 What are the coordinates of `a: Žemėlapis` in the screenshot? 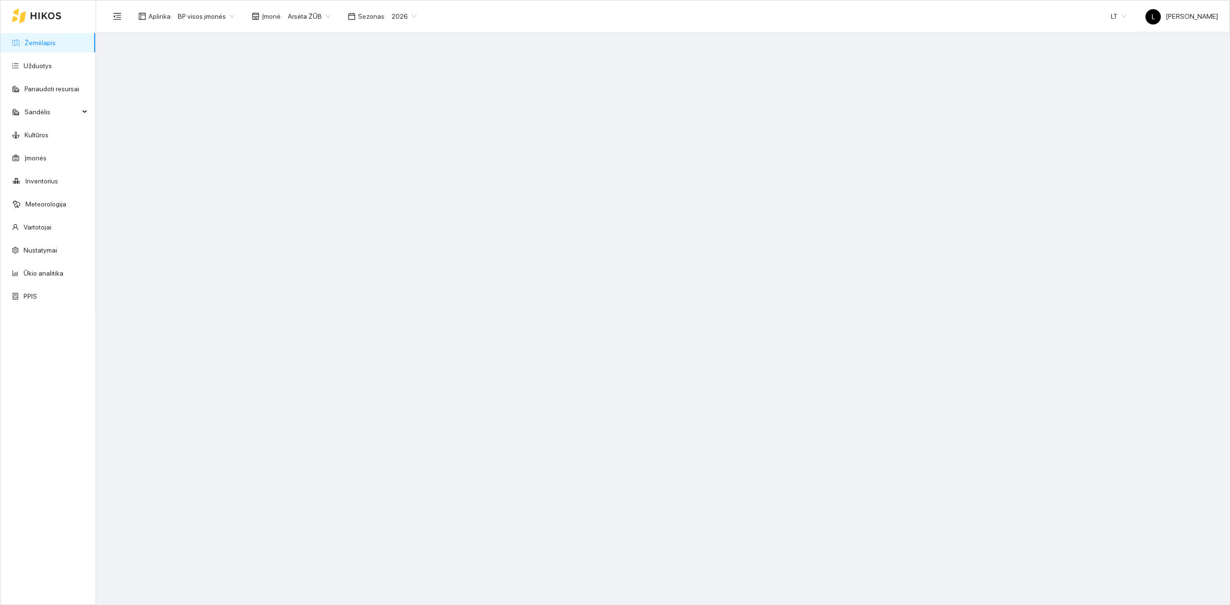 It's located at (40, 43).